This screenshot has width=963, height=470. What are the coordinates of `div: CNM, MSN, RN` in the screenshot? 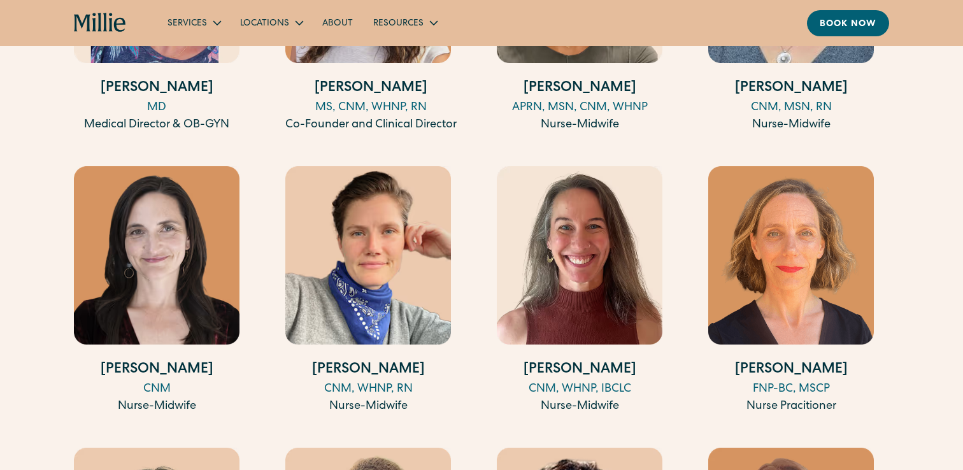 It's located at (791, 108).